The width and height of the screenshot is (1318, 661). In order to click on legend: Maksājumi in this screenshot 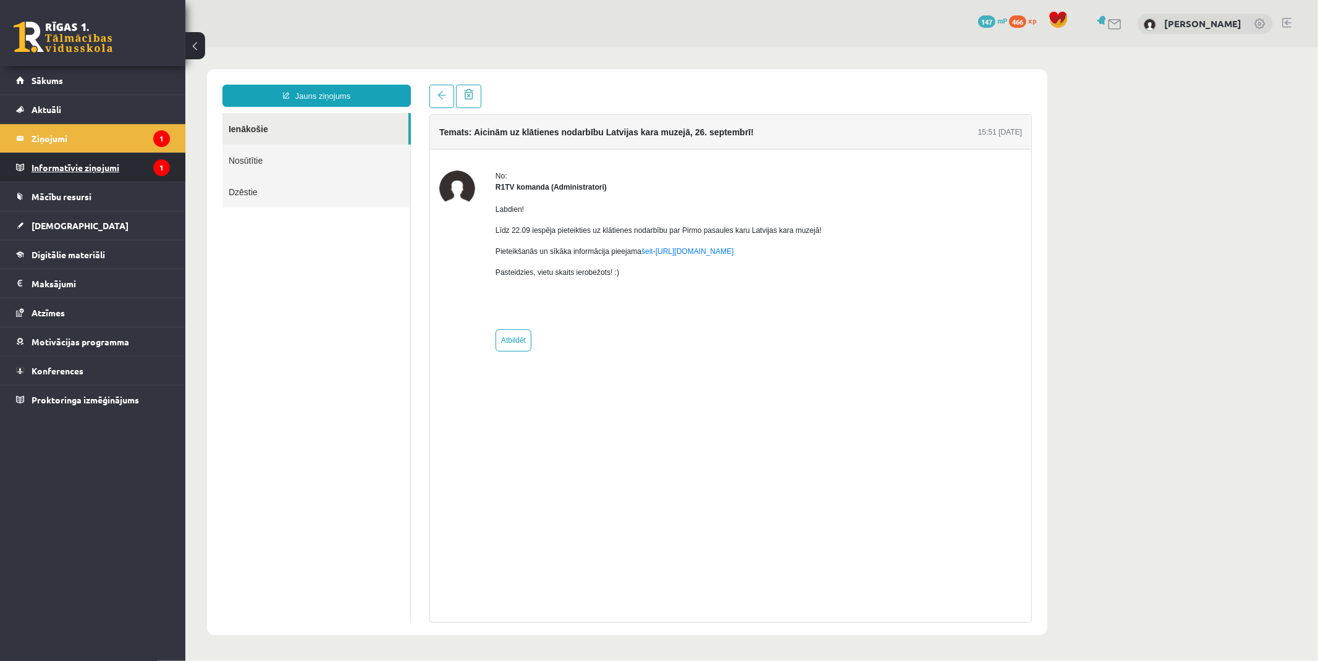, I will do `click(101, 284)`.